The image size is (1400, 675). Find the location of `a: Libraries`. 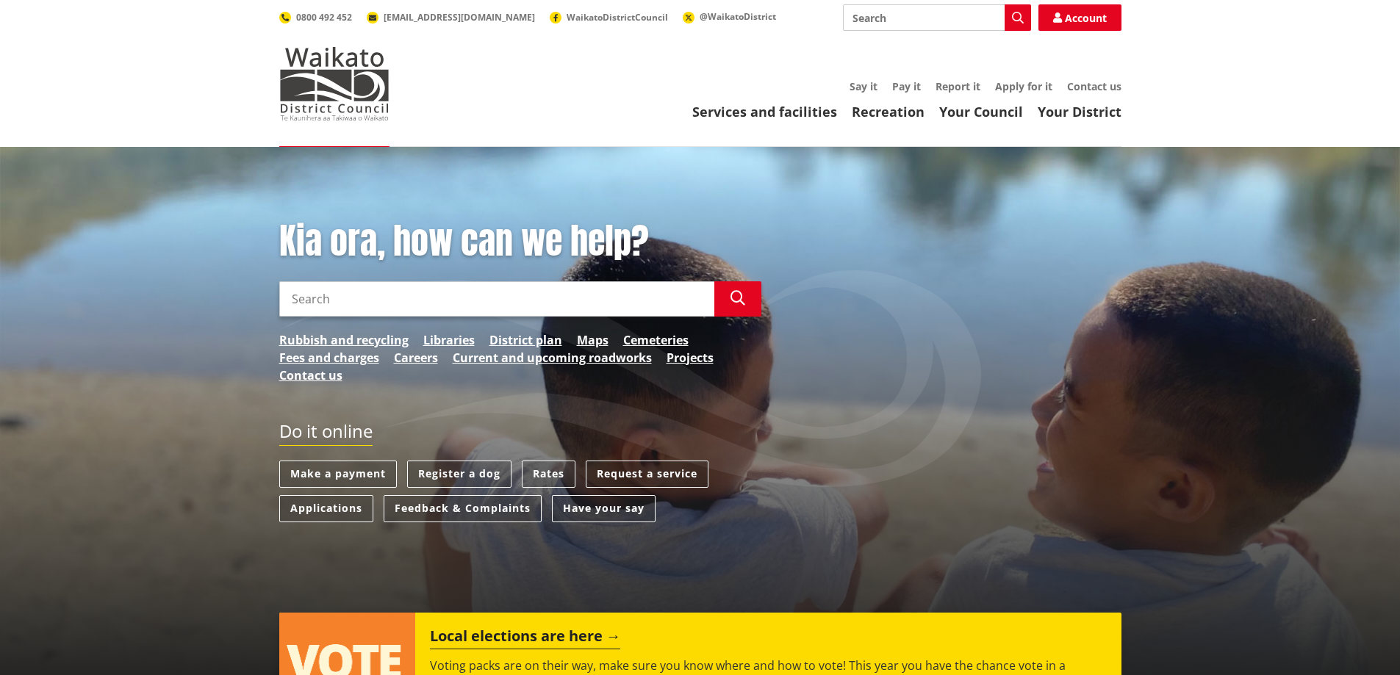

a: Libraries is located at coordinates (449, 340).